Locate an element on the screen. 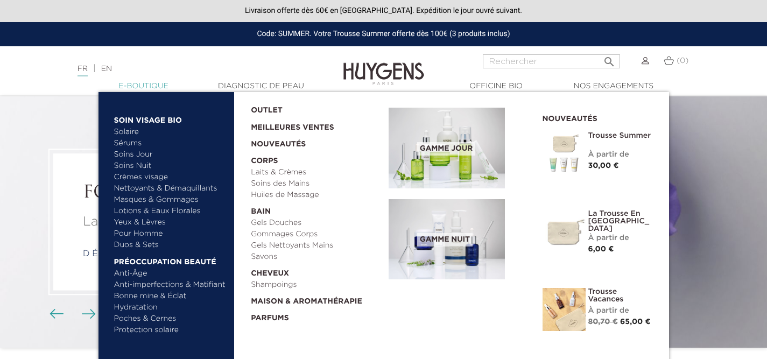 The image size is (767, 359). a: EN is located at coordinates (107, 69).